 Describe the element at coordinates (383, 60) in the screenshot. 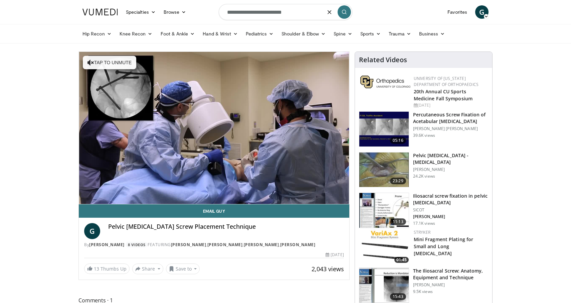

I see `h4: Related Videos` at that location.